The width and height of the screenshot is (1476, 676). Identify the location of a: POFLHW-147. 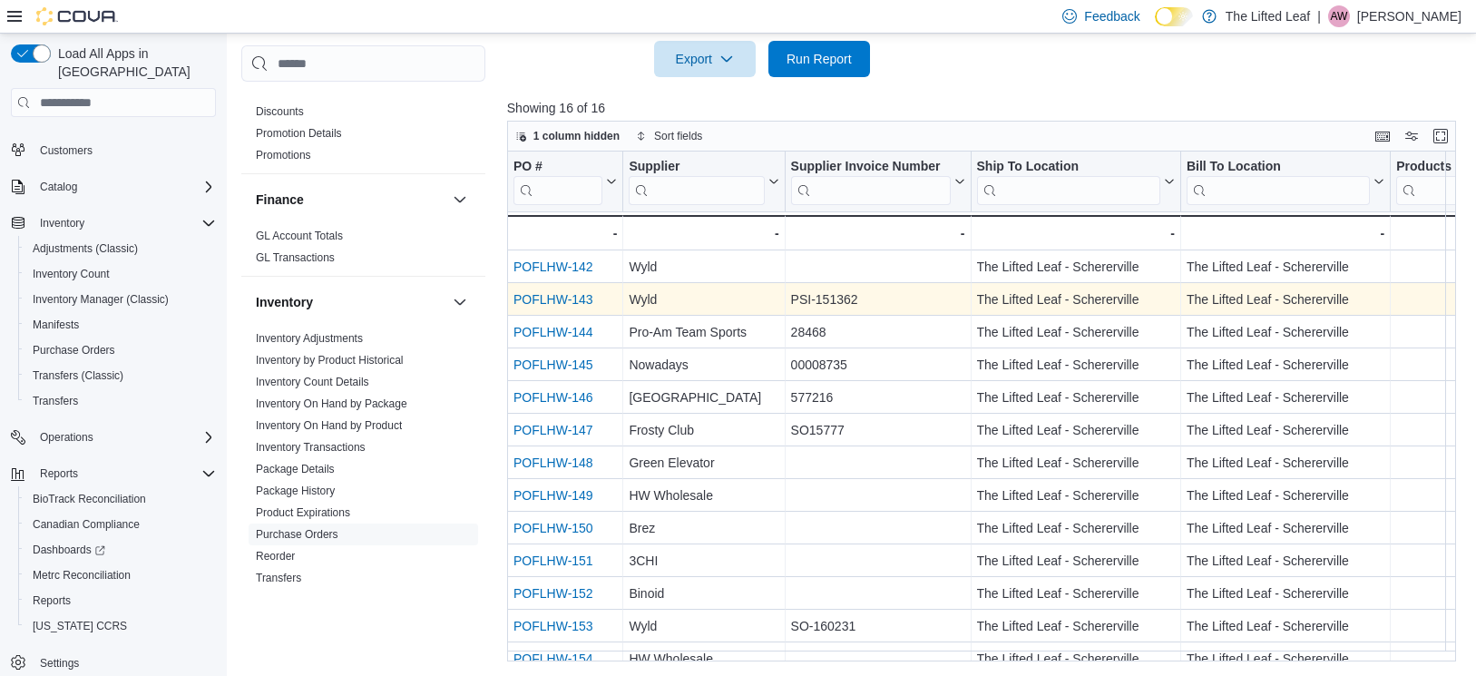
(553, 430).